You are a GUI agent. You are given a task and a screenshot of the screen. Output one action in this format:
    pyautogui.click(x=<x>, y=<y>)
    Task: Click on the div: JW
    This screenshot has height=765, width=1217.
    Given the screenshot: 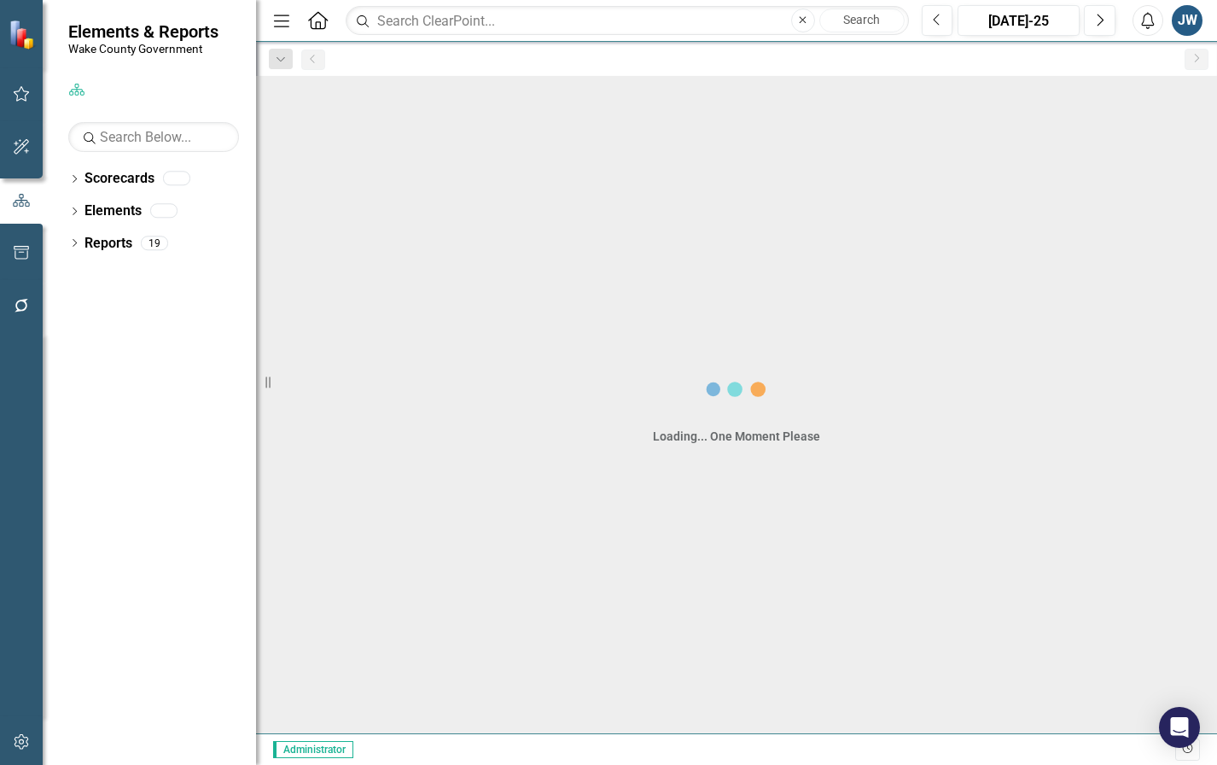 What is the action you would take?
    pyautogui.click(x=1187, y=20)
    